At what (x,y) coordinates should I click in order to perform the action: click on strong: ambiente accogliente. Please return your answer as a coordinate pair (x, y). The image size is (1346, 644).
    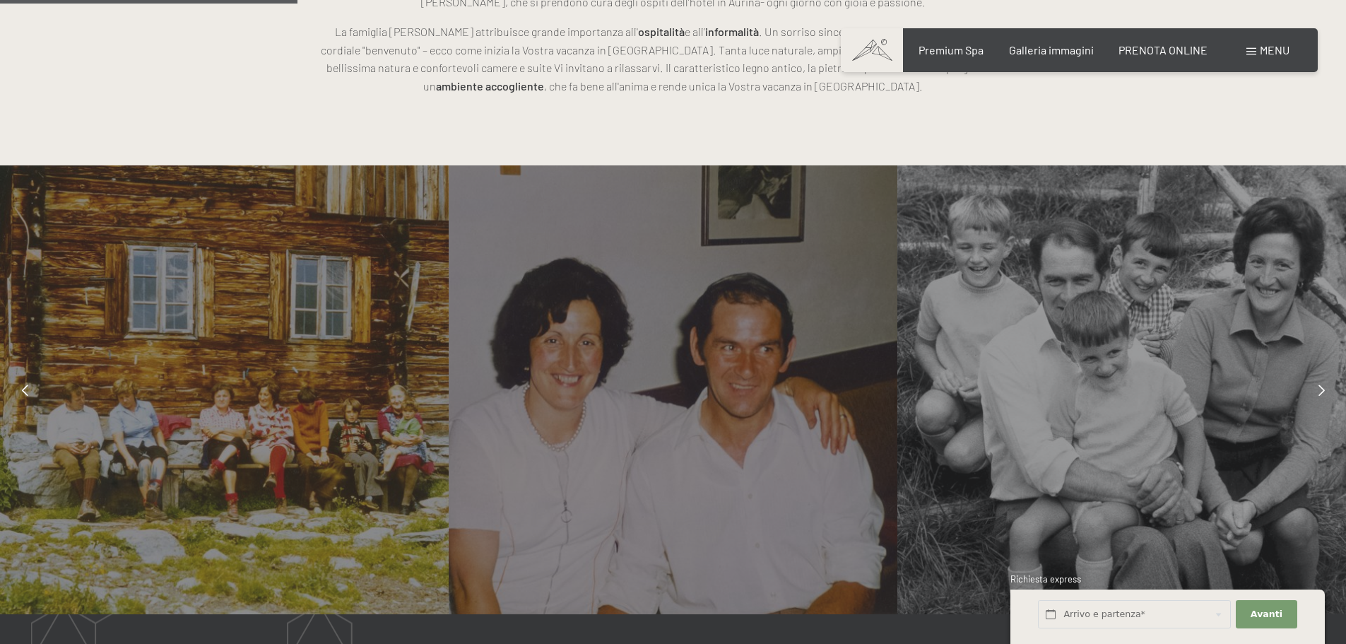
    Looking at the image, I should click on (490, 86).